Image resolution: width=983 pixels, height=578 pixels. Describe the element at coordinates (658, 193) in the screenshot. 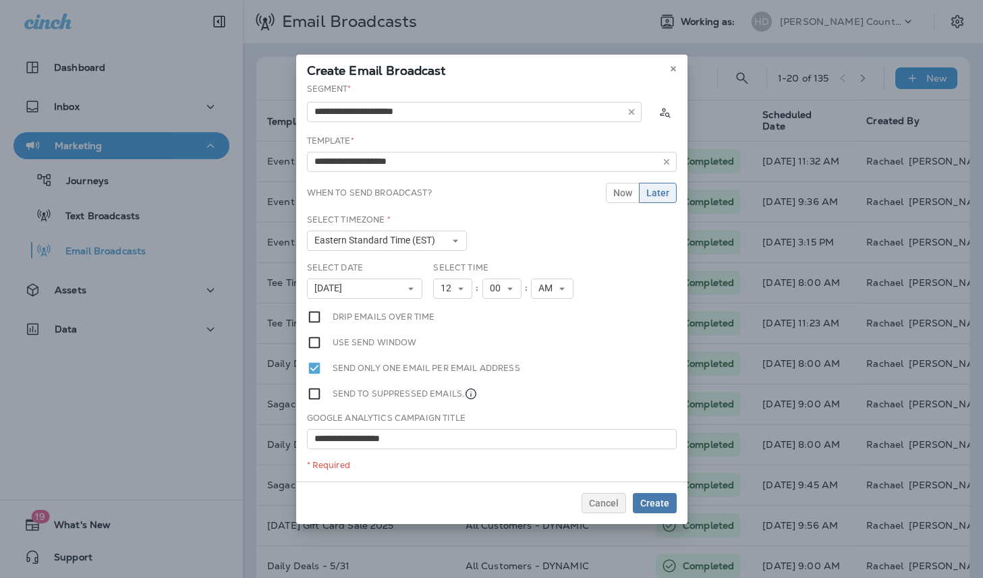

I see `button: Later` at that location.